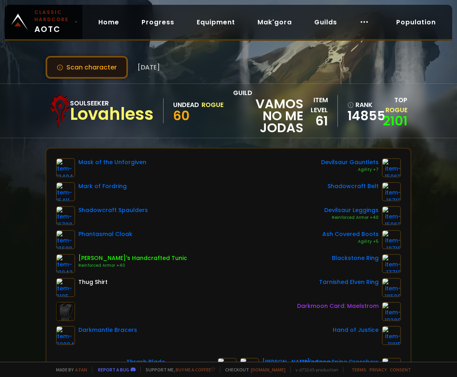  Describe the element at coordinates (416, 22) in the screenshot. I see `a: Population` at that location.